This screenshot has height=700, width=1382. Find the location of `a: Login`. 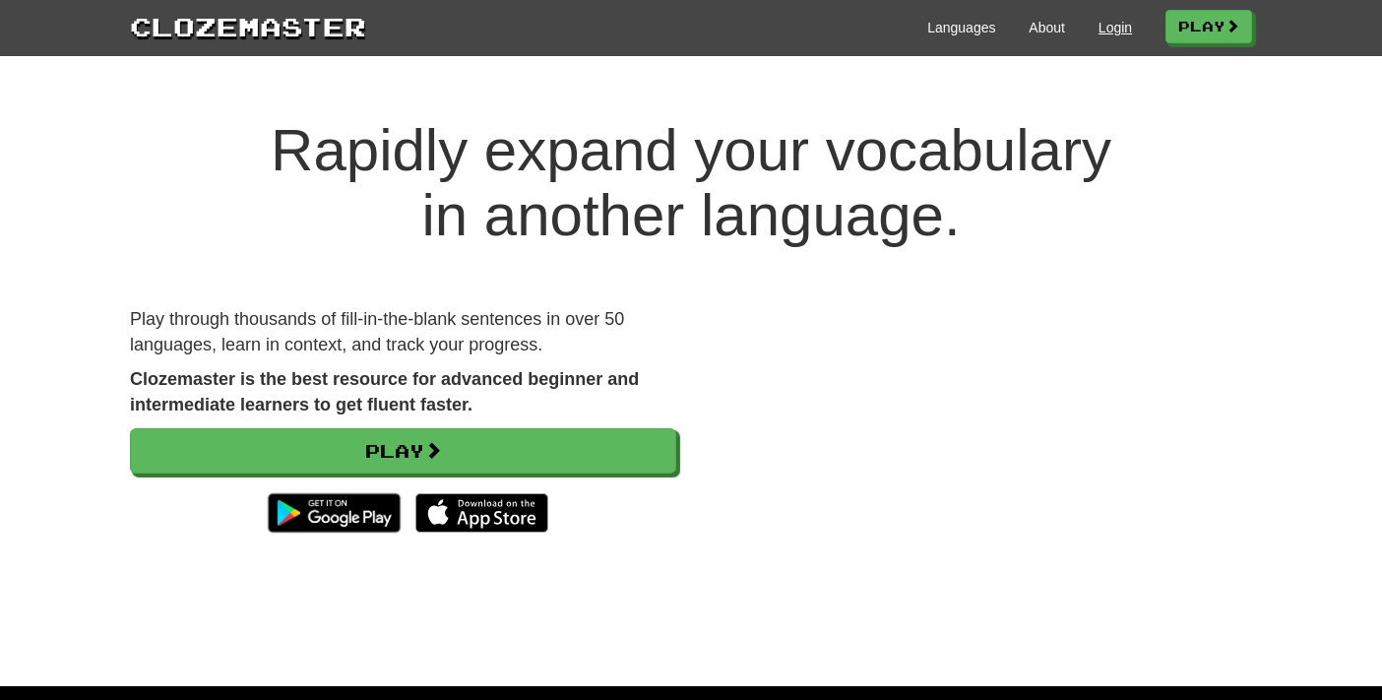

a: Login is located at coordinates (1116, 28).